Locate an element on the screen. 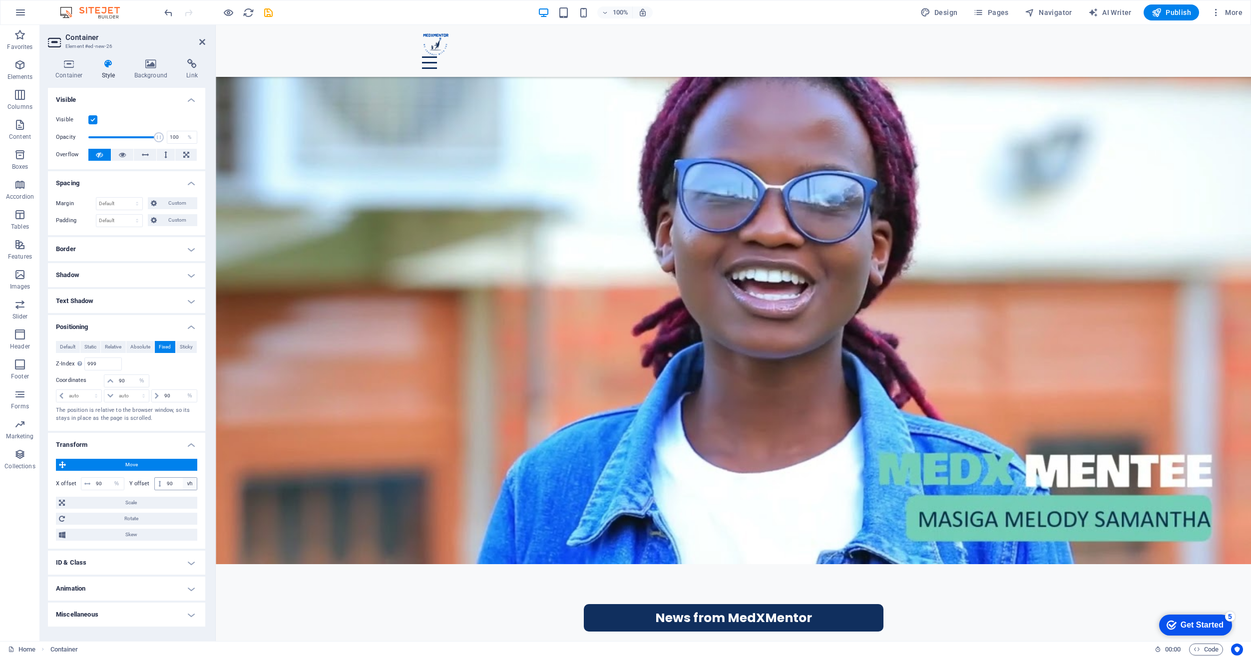 The image size is (1251, 657). h4: Visible is located at coordinates (126, 97).